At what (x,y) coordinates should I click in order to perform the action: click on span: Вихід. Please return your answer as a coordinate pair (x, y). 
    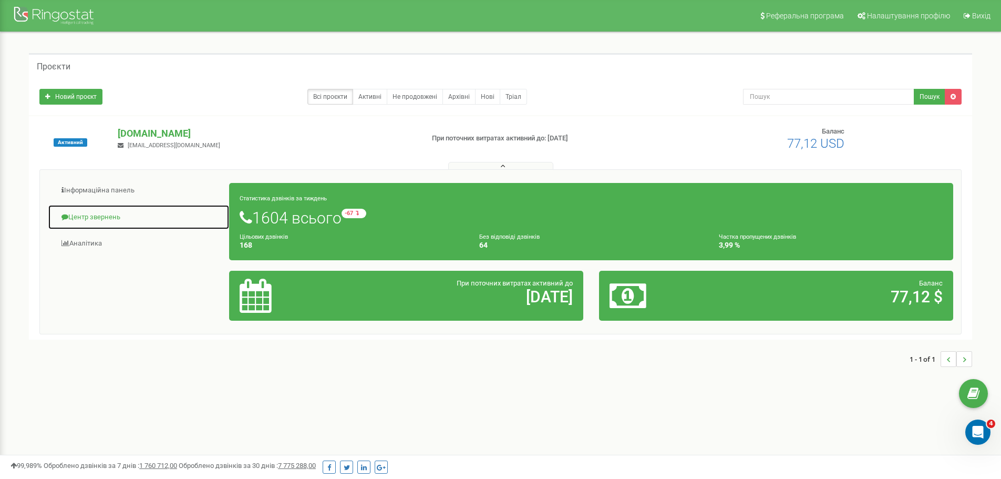
    Looking at the image, I should click on (981, 16).